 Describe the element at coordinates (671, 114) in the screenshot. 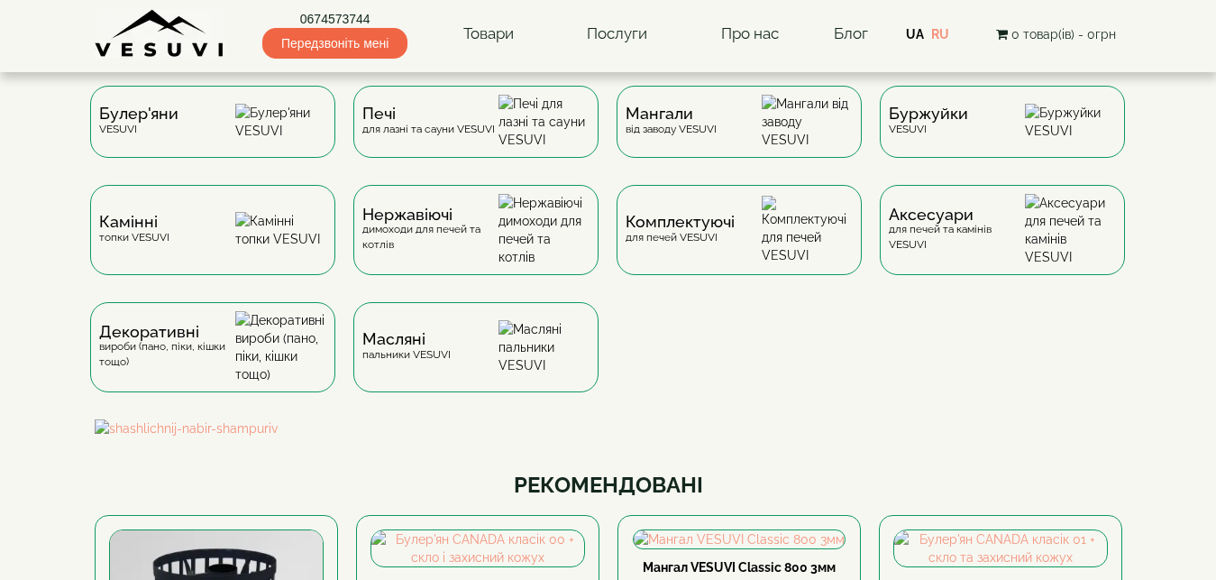

I see `span: Мангали` at that location.